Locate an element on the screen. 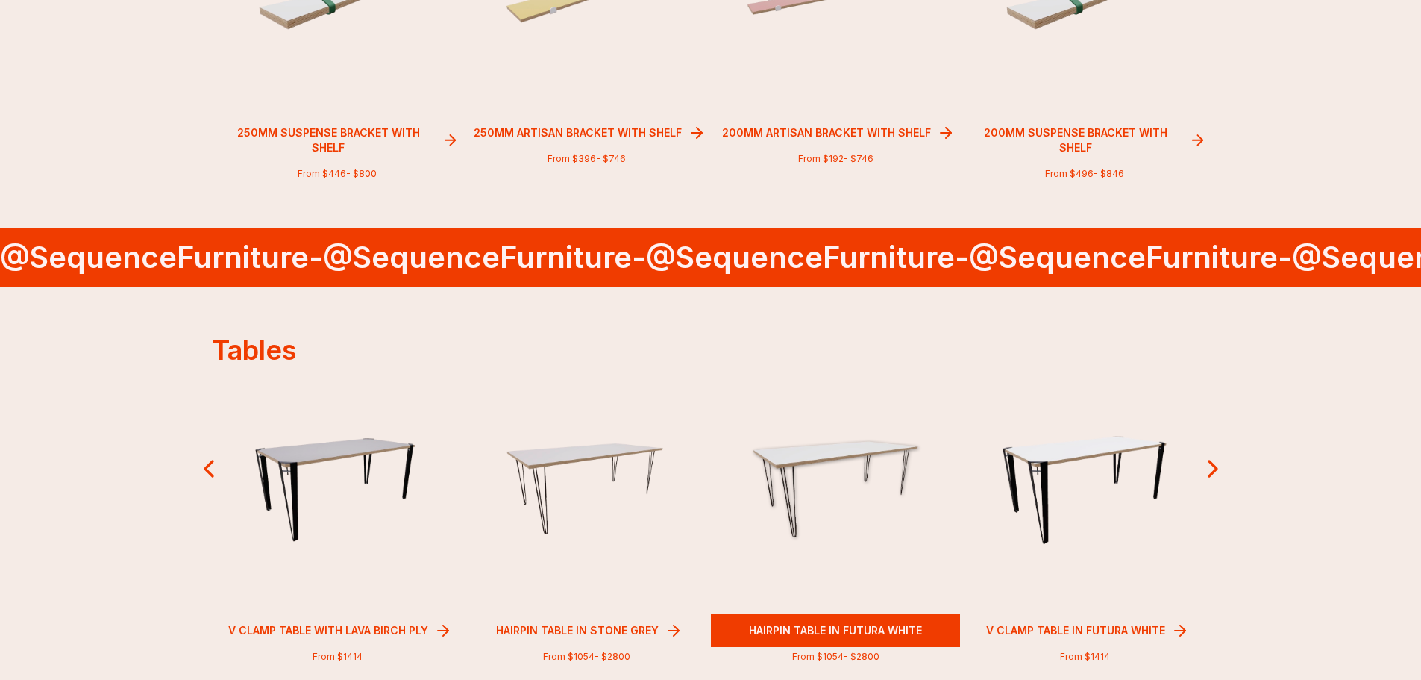  h3: Hairpin Table in Stone Grey is located at coordinates (577, 630).